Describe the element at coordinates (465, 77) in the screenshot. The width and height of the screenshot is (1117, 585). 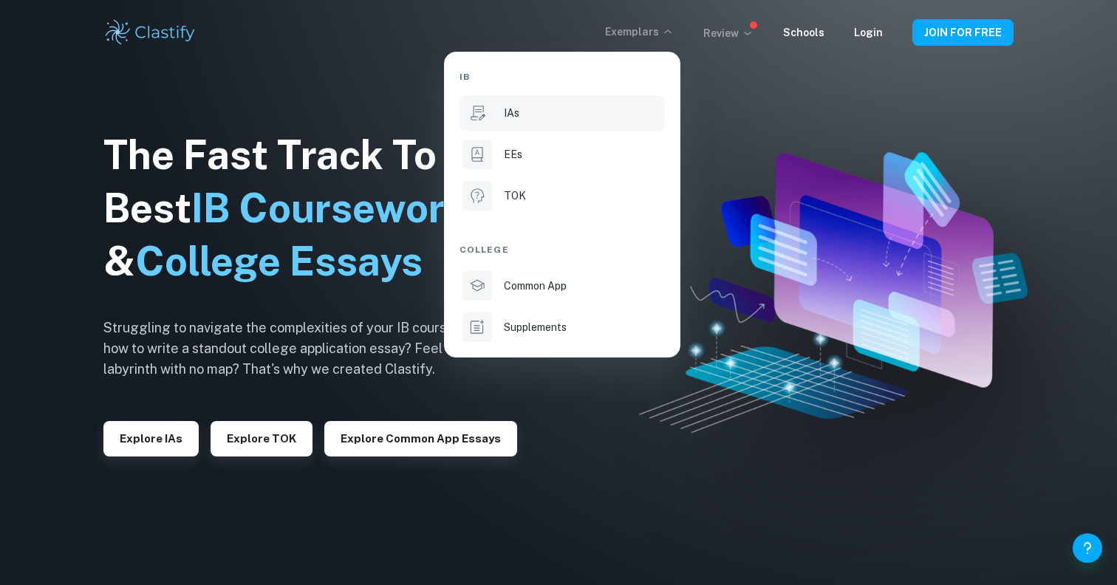
I see `span: IB` at that location.